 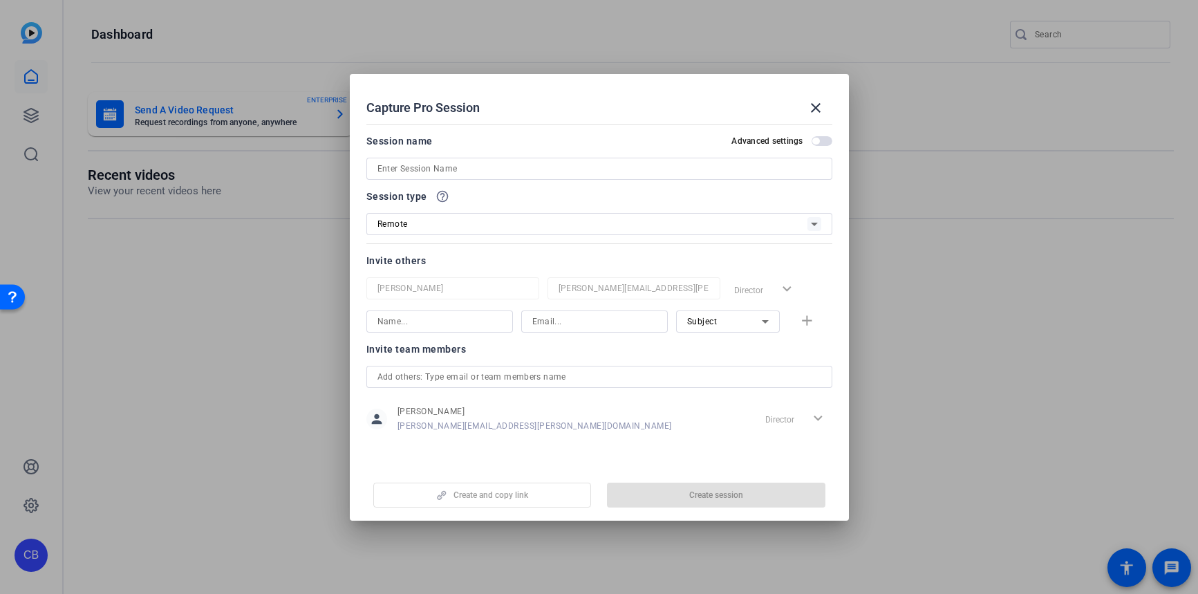 I want to click on h2: Advanced settings, so click(x=767, y=141).